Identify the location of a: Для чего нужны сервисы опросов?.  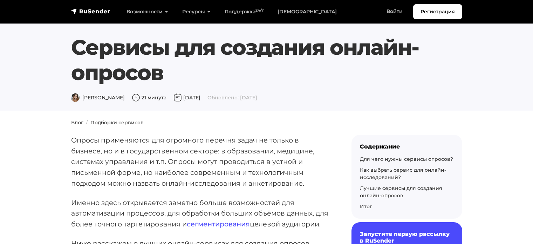
(407, 159).